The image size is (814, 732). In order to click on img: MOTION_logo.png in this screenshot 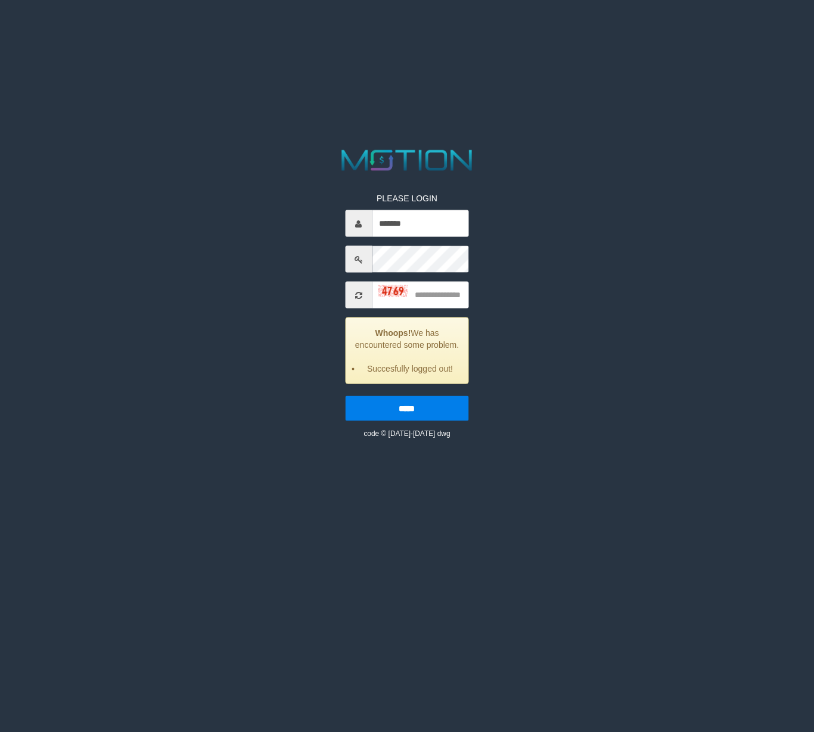, I will do `click(406, 160)`.